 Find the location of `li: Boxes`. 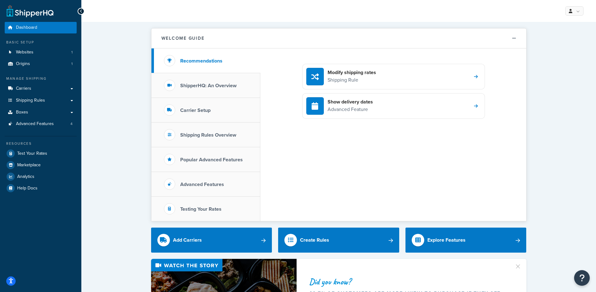

li: Boxes is located at coordinates (41, 112).